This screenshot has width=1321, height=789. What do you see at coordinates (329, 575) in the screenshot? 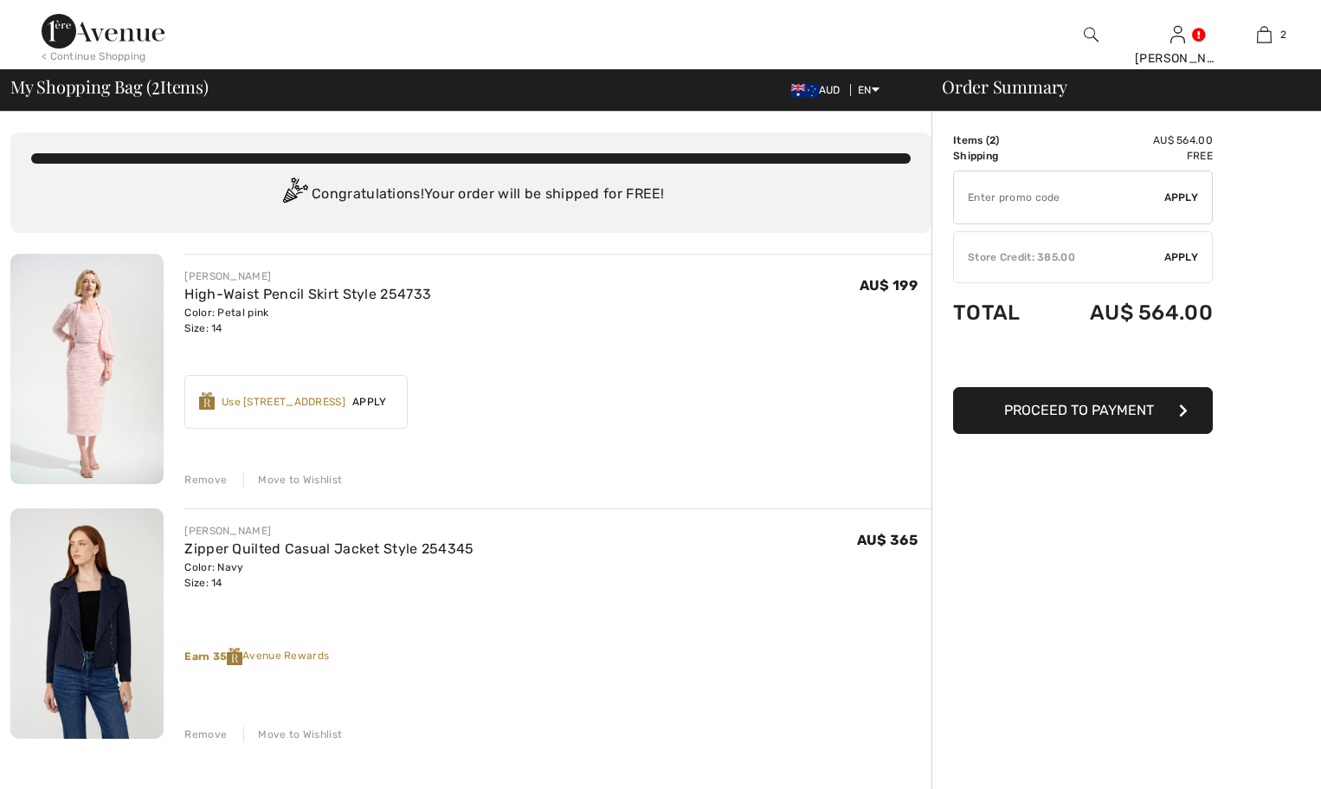
I see `div: Color: Navy Size: 14` at bounding box center [329, 575].